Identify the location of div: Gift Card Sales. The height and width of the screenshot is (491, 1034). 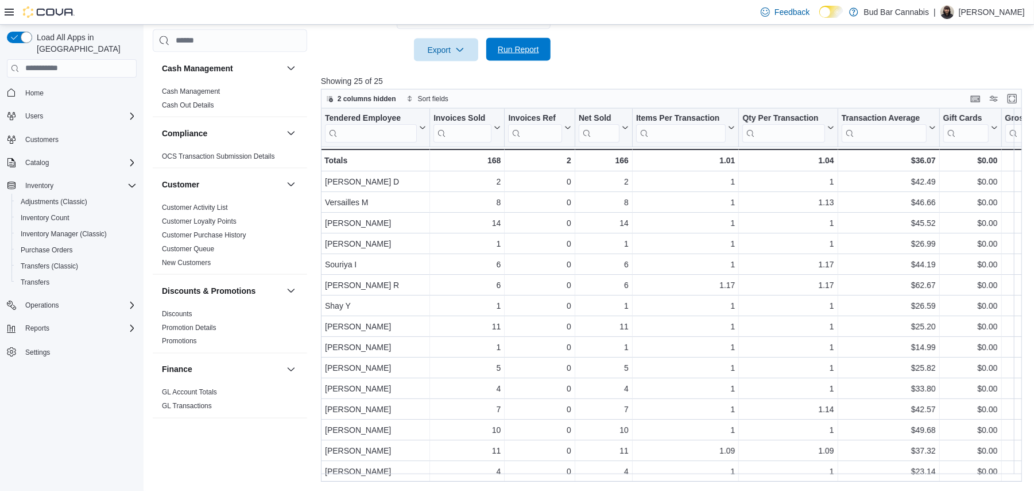
(966, 127).